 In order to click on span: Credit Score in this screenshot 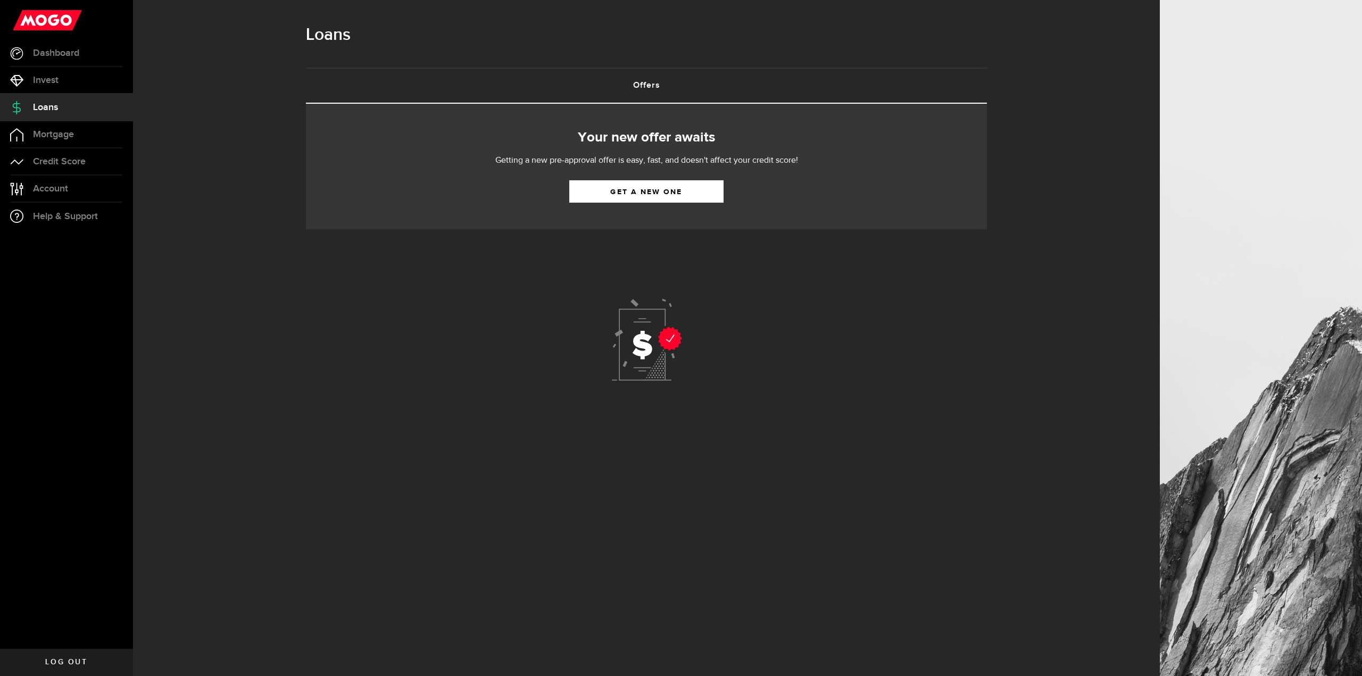, I will do `click(59, 162)`.